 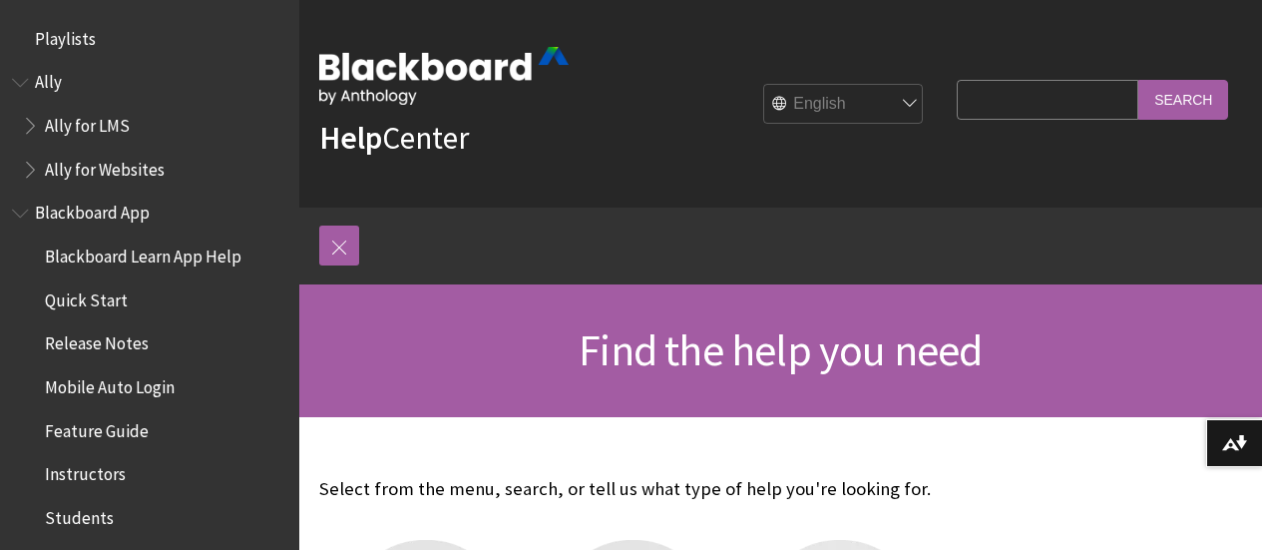 What do you see at coordinates (97, 427) in the screenshot?
I see `span: Feature Guide` at bounding box center [97, 427].